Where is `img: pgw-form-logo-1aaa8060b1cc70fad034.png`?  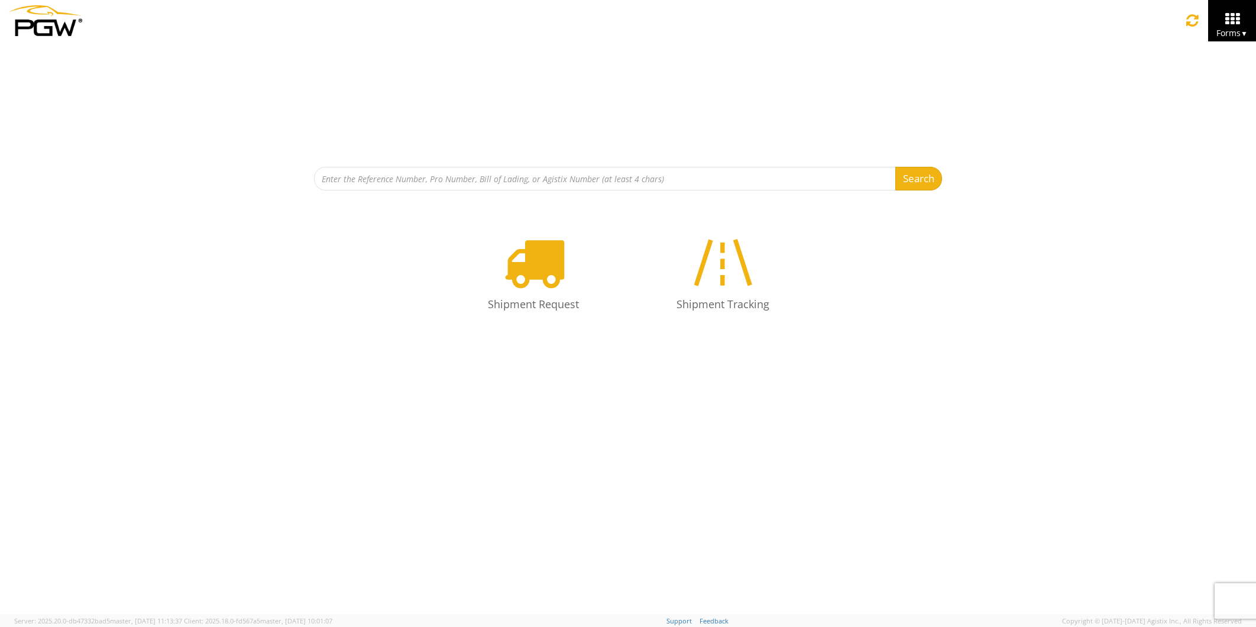
img: pgw-form-logo-1aaa8060b1cc70fad034.png is located at coordinates (46, 21).